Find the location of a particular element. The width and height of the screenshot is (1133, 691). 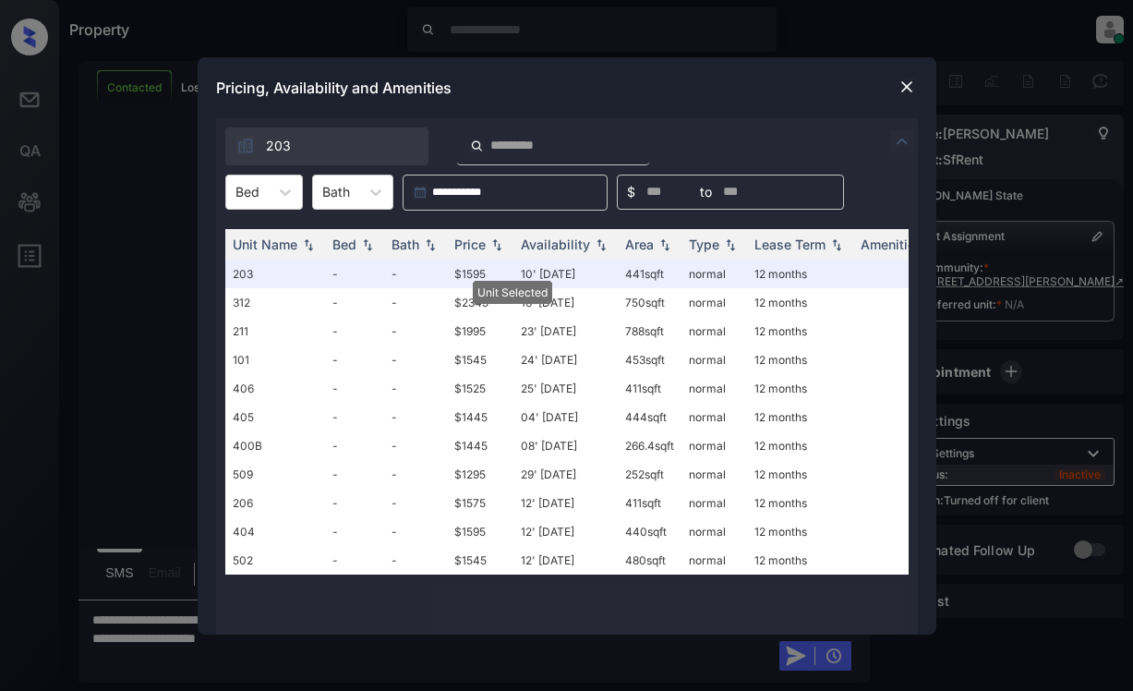

div: Availability is located at coordinates (555, 244).